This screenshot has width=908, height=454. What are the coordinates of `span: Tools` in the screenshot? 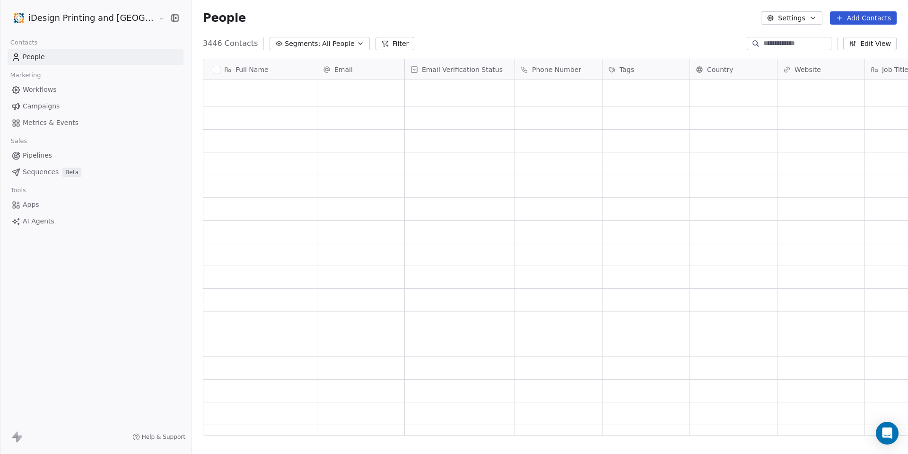 It's located at (18, 190).